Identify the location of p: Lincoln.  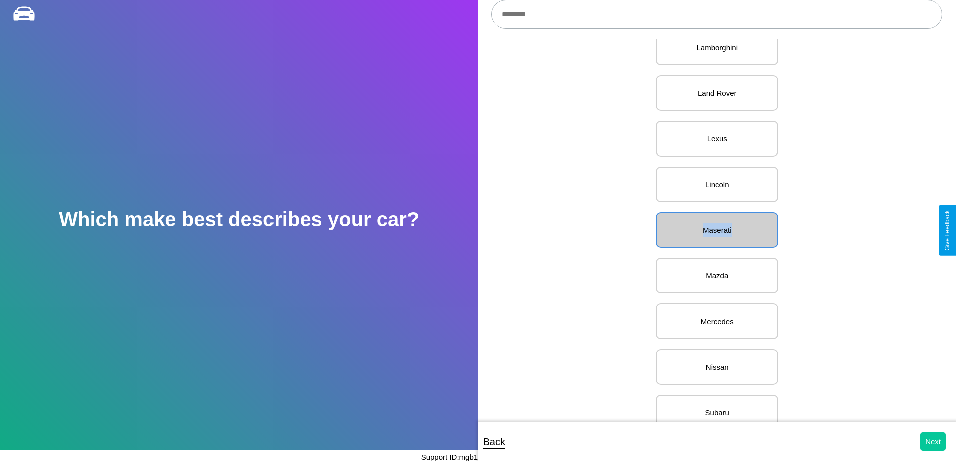
(717, 184).